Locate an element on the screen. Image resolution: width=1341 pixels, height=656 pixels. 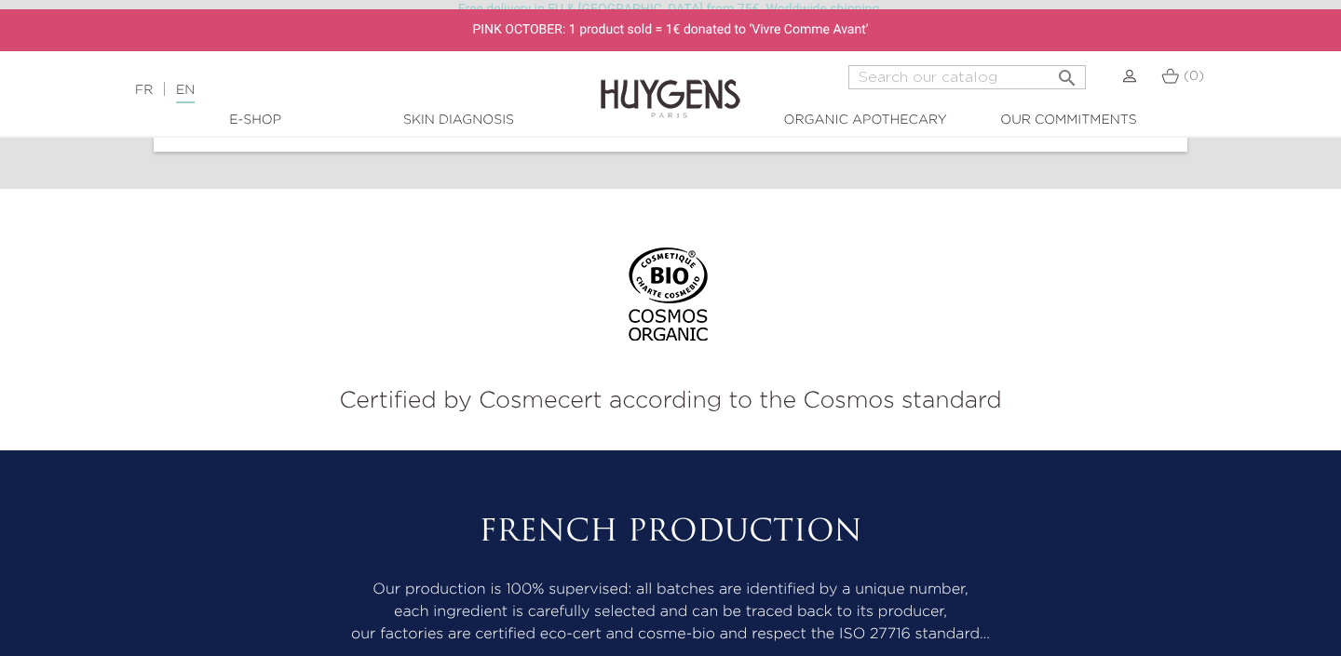
p: Certified by Cosmecert according to the Cosmos standard is located at coordinates (670, 401).